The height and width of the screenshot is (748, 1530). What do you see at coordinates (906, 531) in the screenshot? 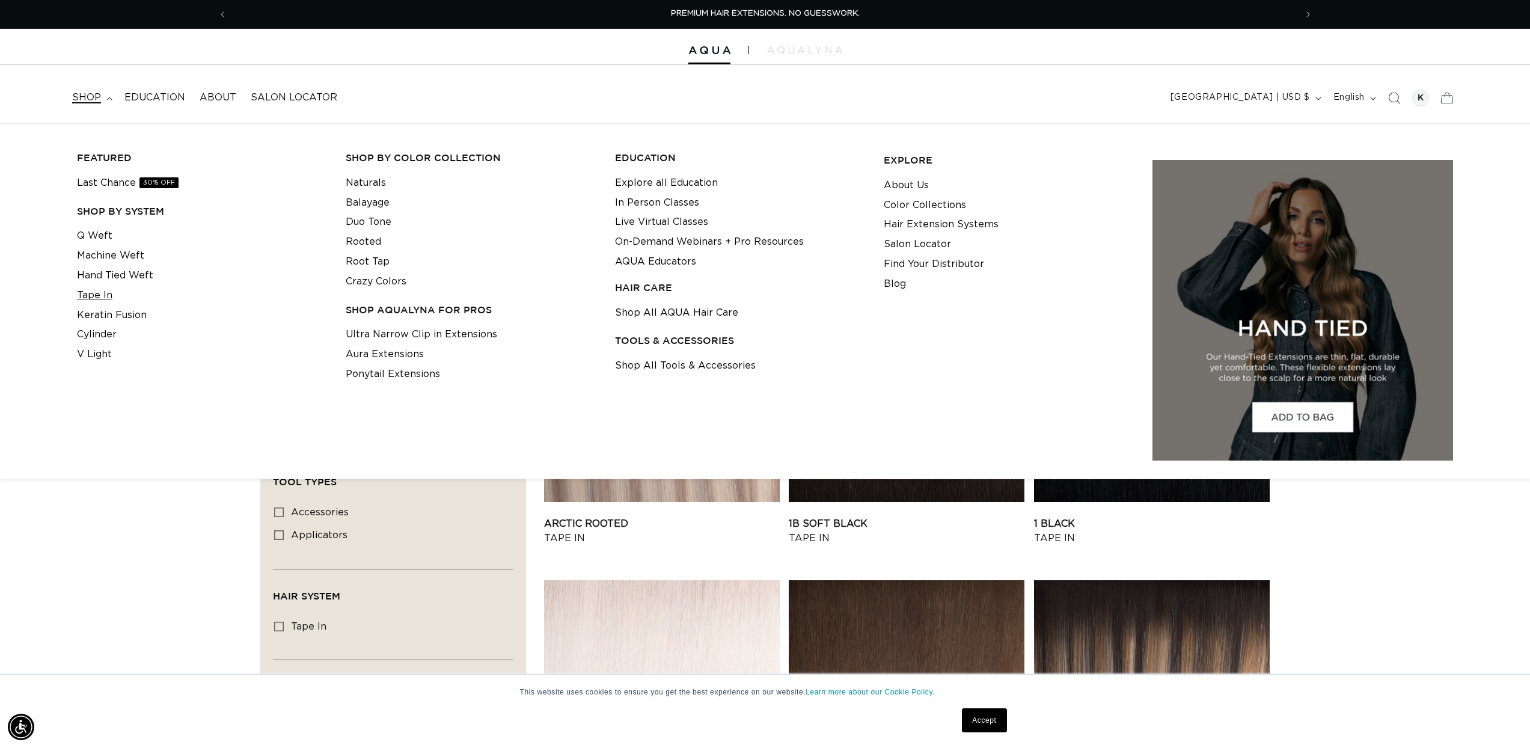
I see `a: 1B Soft Black Tape In` at bounding box center [906, 531].